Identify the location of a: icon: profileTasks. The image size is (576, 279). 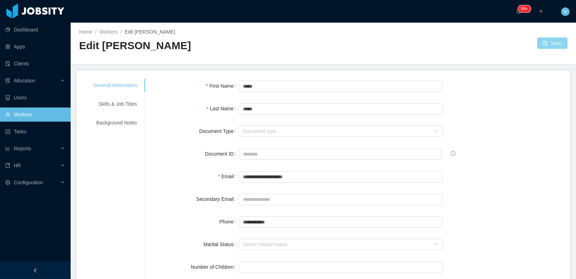
(35, 131).